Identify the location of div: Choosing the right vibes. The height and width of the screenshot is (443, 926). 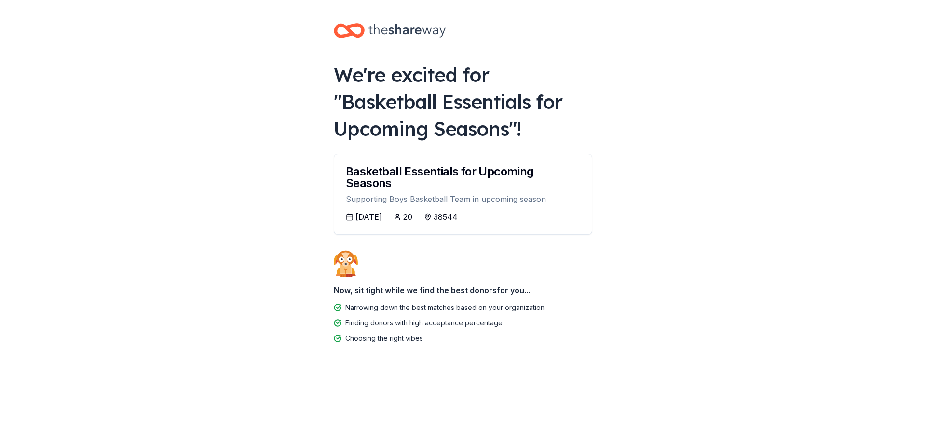
(384, 339).